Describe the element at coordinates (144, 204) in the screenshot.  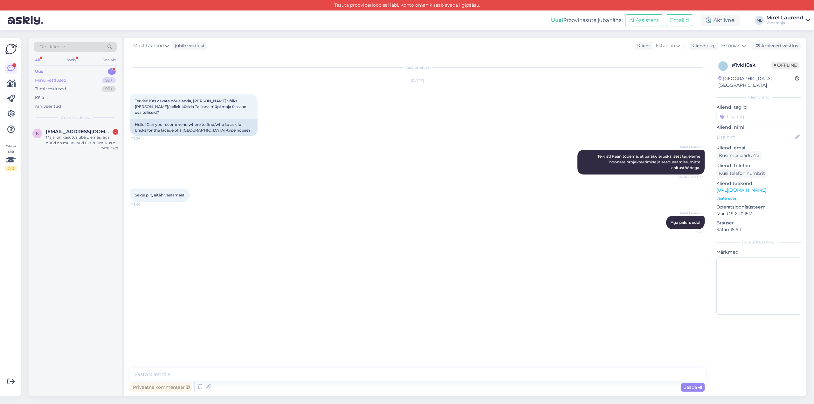
I see `span: 13:40` at that location.